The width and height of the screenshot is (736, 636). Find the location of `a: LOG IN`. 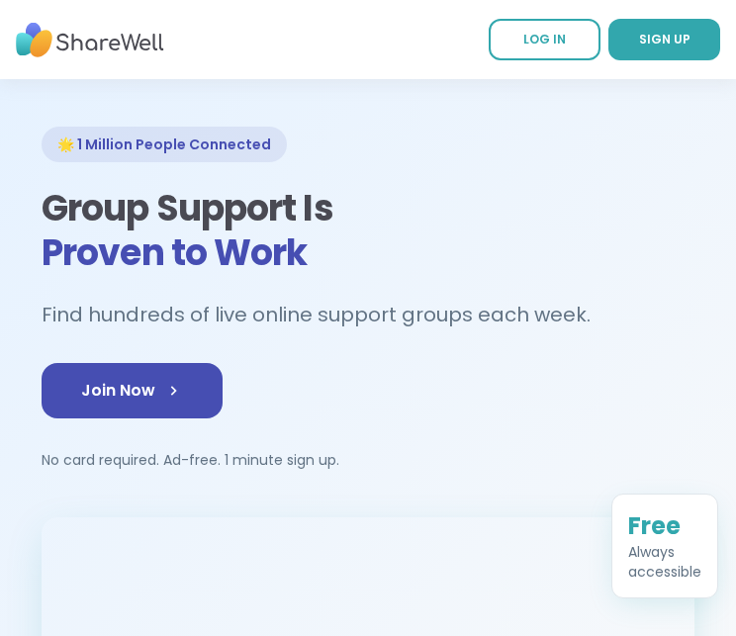

a: LOG IN is located at coordinates (544, 40).